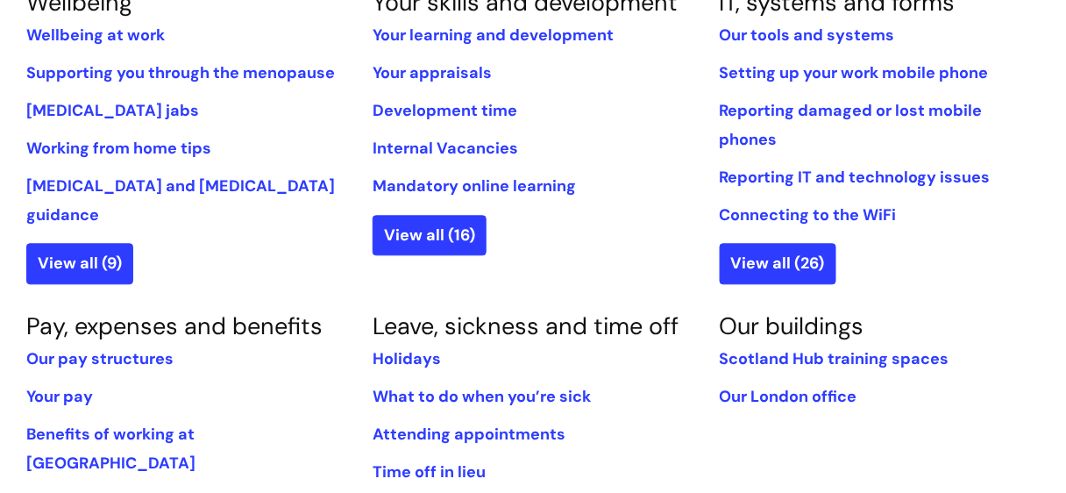 The image size is (1066, 493). What do you see at coordinates (777, 264) in the screenshot?
I see `a: View all (26)` at bounding box center [777, 264].